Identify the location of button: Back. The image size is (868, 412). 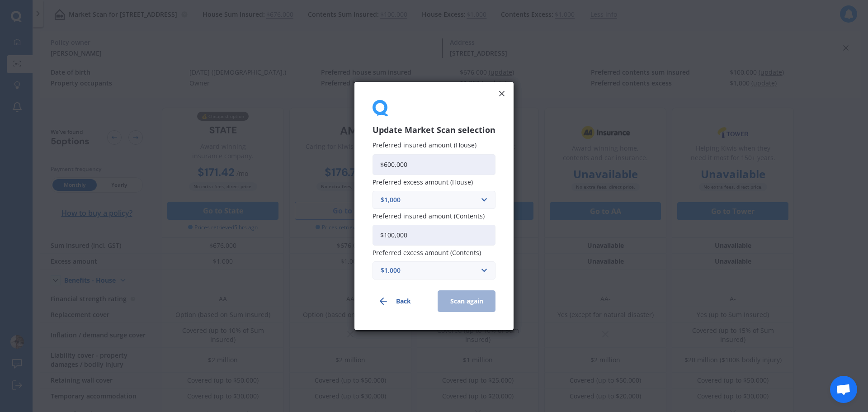
(402, 301).